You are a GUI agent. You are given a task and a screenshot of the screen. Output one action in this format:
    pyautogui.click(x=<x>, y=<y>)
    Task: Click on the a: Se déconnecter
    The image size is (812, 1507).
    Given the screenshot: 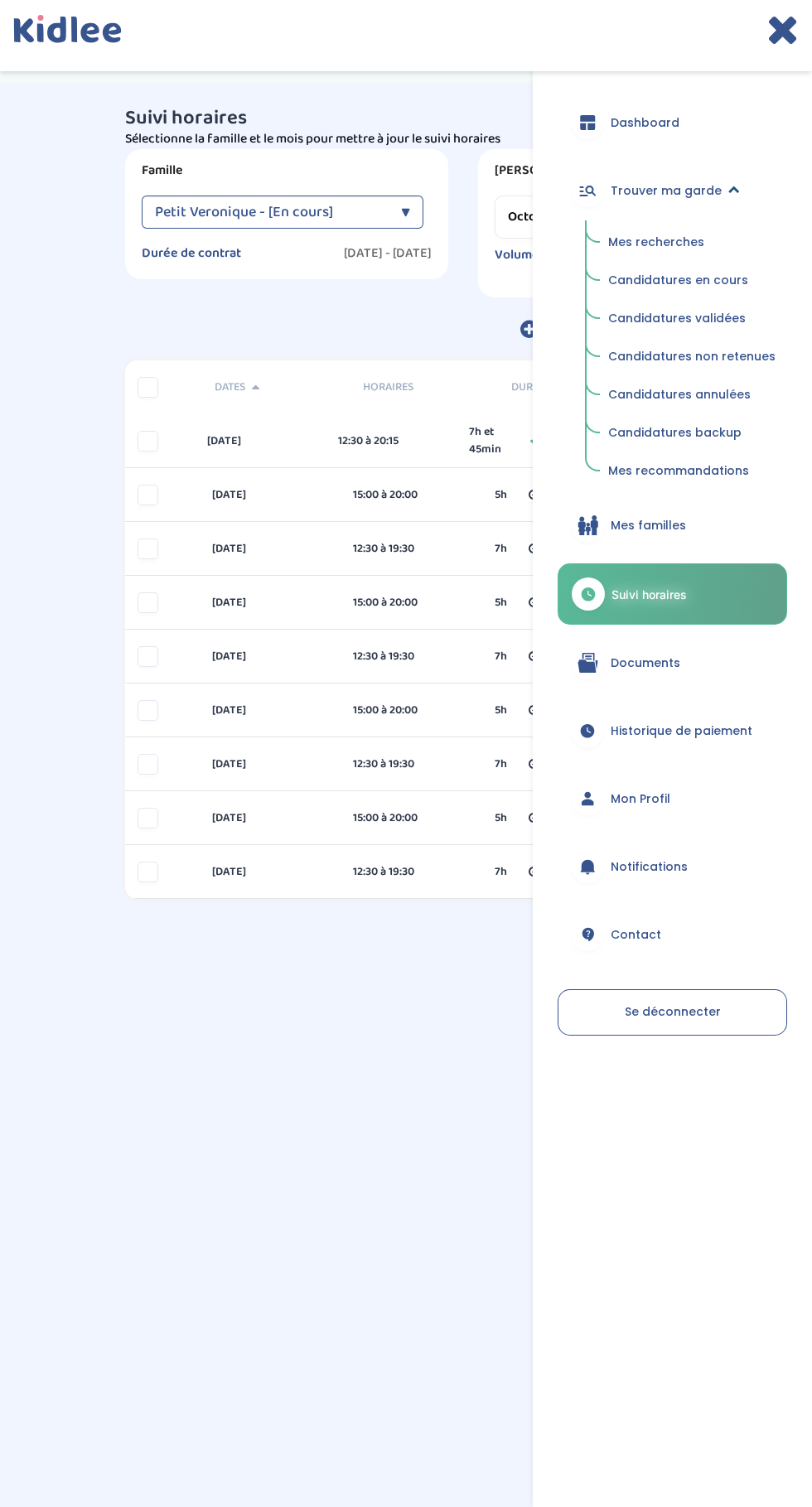 What is the action you would take?
    pyautogui.click(x=672, y=1012)
    